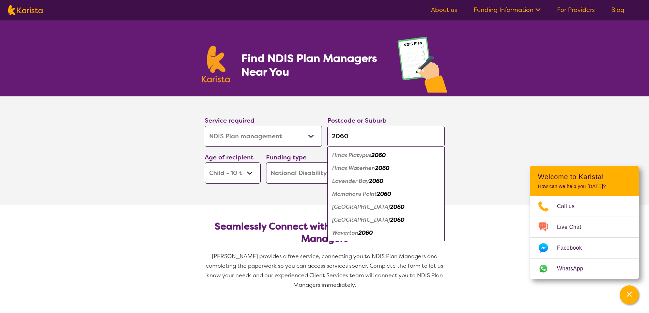 This screenshot has height=313, width=649. What do you see at coordinates (386, 136) in the screenshot?
I see `input: Type` at bounding box center [386, 136].